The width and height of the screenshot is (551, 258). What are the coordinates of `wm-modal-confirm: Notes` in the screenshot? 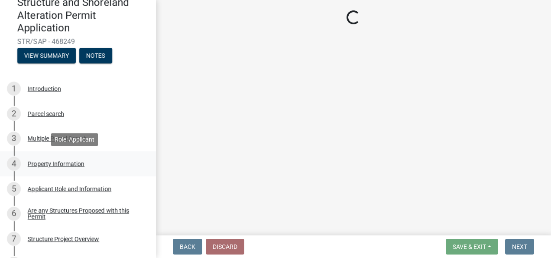 It's located at (96, 56).